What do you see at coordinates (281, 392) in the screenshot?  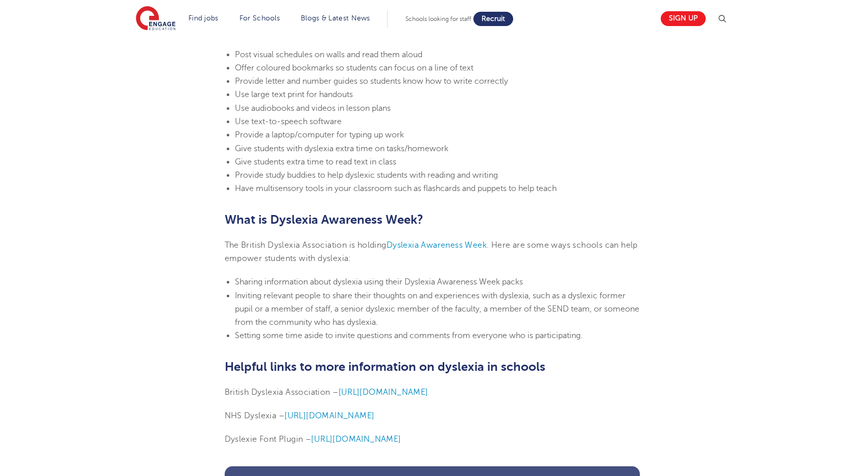 I see `span: British Dyslexia Association –` at bounding box center [281, 392].